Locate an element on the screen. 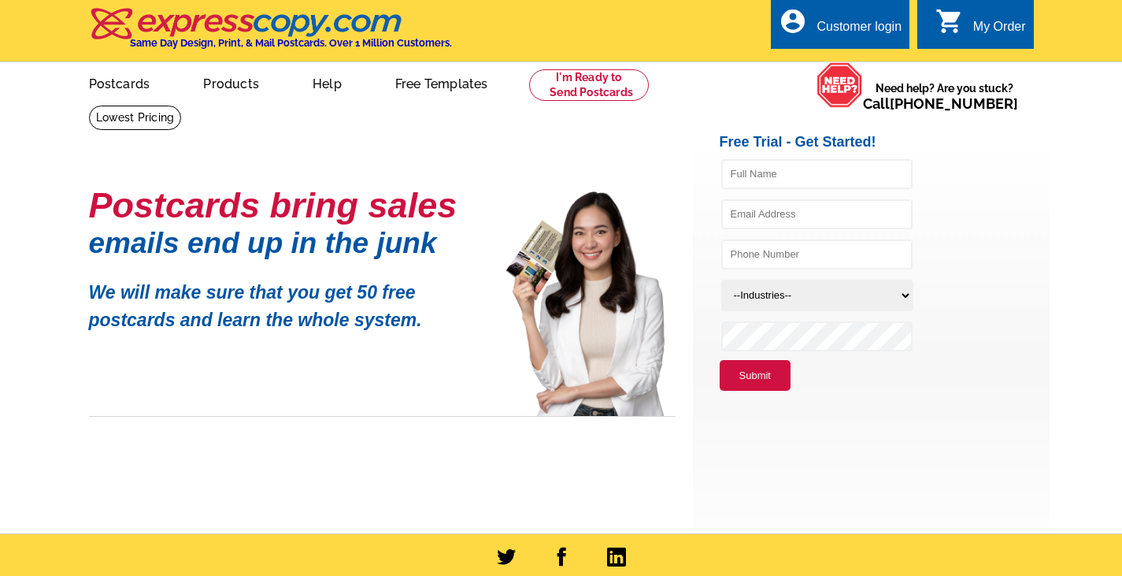 The image size is (1122, 576). h1: emails end up in the junk is located at coordinates (286, 242).